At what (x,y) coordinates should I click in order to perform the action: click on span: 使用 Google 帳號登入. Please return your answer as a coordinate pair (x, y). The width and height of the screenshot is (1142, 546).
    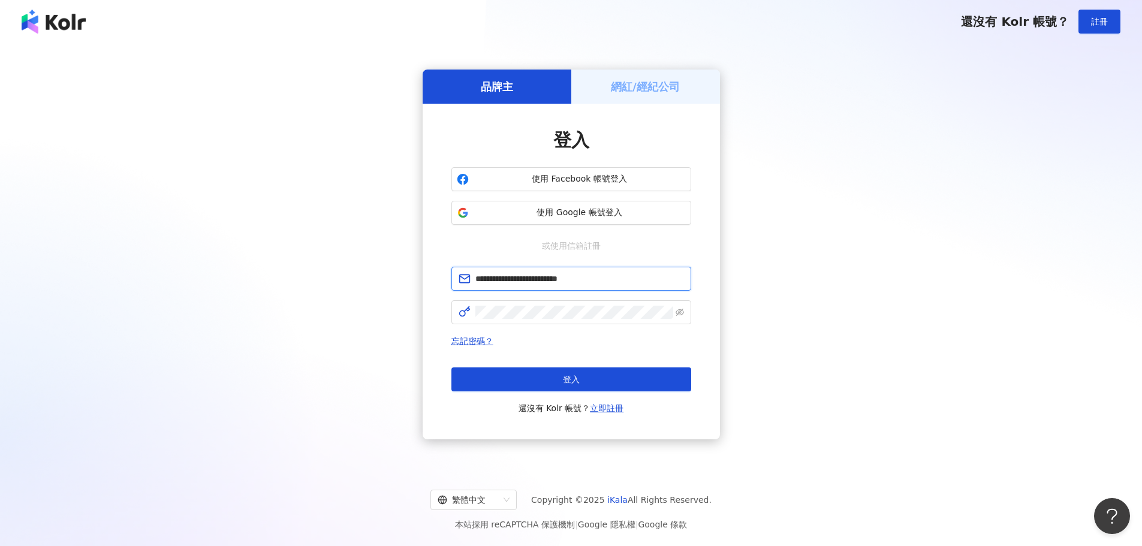
    Looking at the image, I should click on (580, 213).